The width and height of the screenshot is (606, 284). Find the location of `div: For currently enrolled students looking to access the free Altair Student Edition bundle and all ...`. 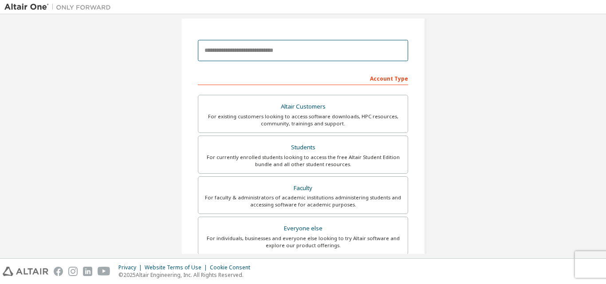

div: For currently enrolled students looking to access the free Altair Student Edition bundle and all ... is located at coordinates (303, 161).